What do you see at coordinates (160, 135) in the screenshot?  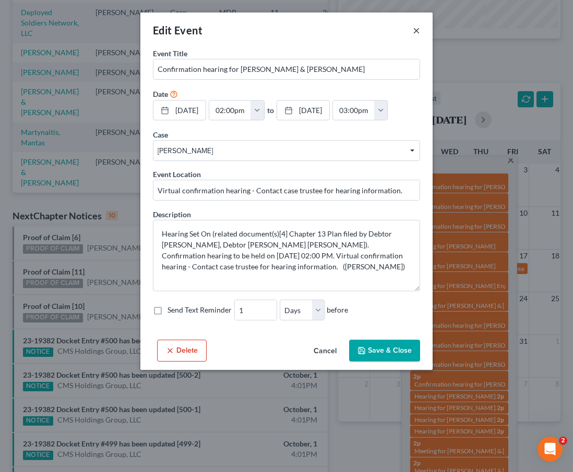 I see `label: Case` at bounding box center [160, 135].